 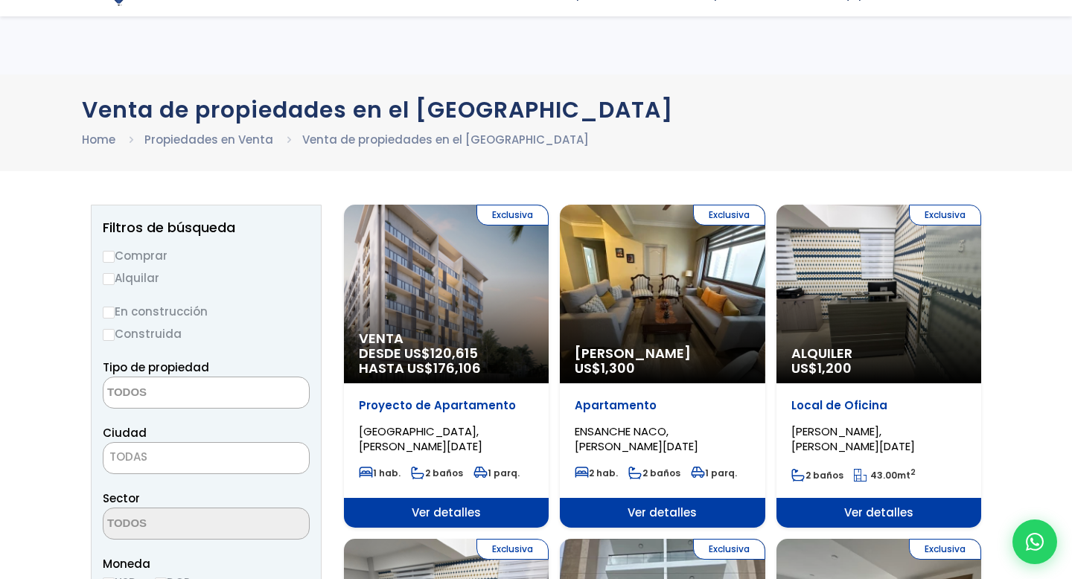 I want to click on h2: Filtros de búsqueda, so click(x=206, y=228).